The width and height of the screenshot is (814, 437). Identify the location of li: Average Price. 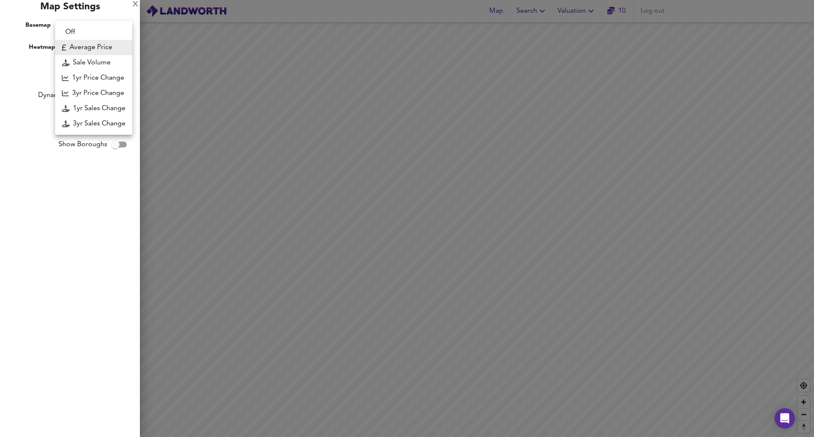
(94, 48).